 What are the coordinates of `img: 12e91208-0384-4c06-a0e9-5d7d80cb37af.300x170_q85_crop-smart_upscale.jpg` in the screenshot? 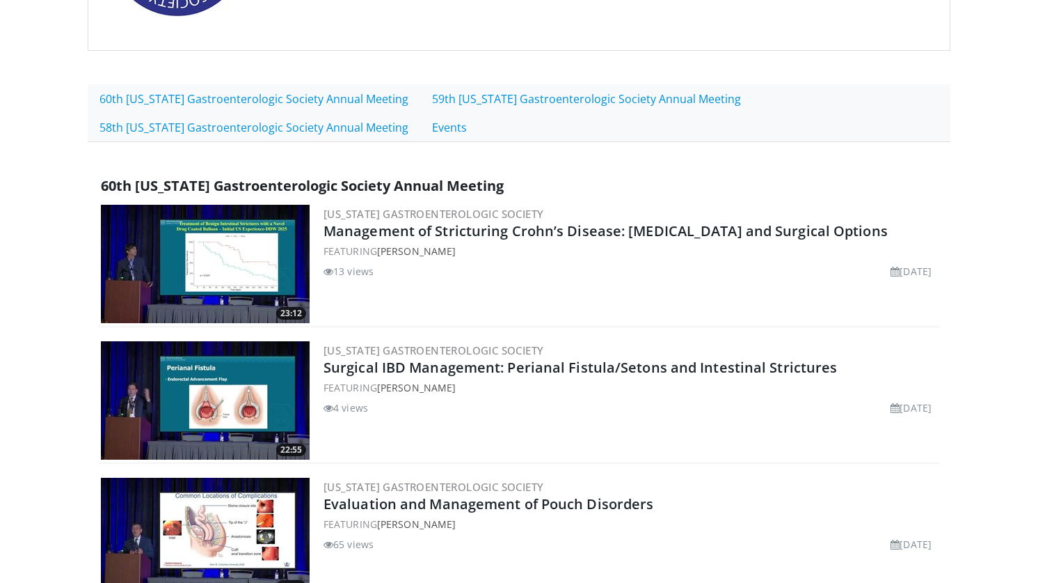 It's located at (205, 400).